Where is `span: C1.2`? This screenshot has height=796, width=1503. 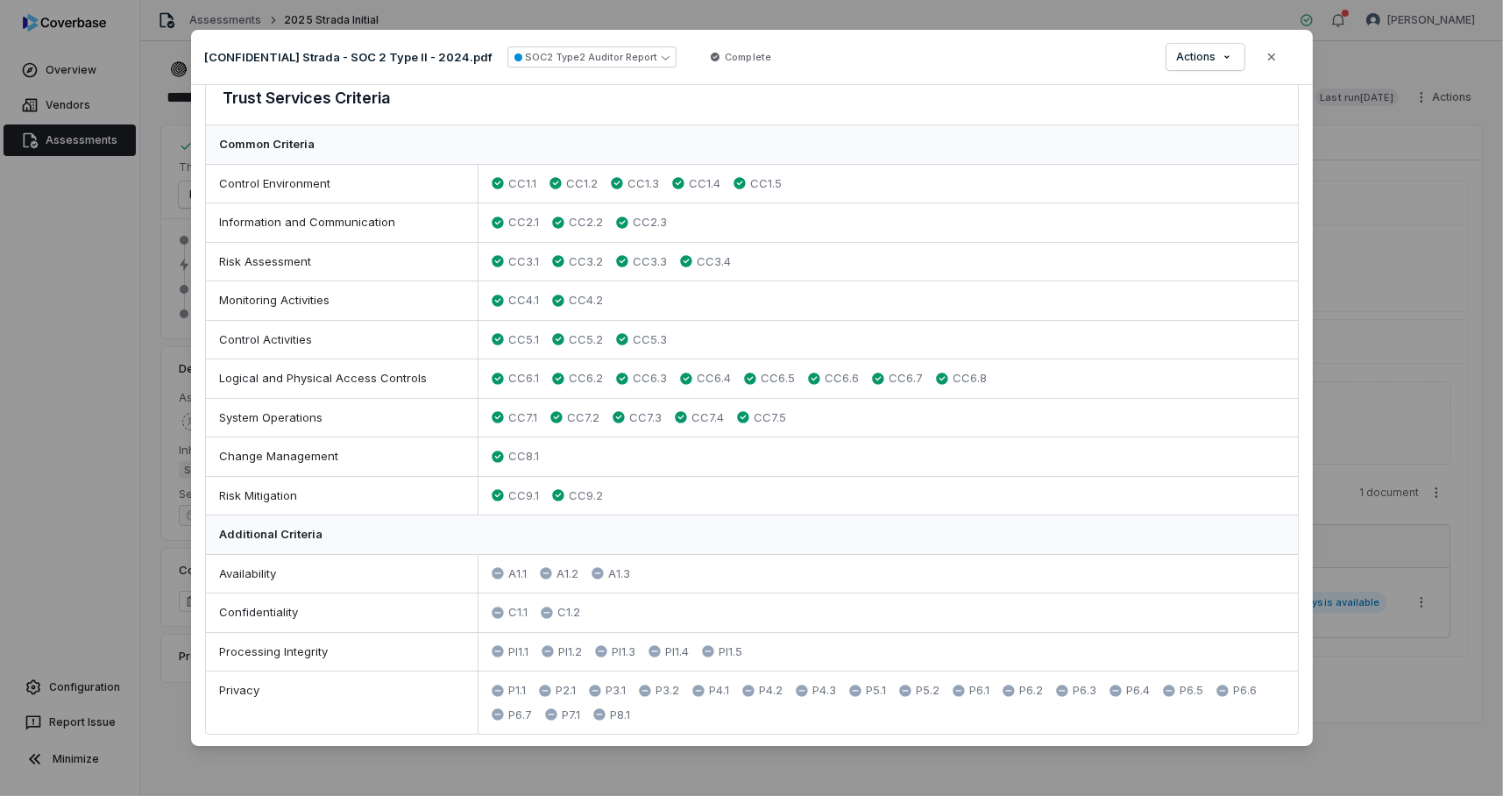 span: C1.2 is located at coordinates (569, 612).